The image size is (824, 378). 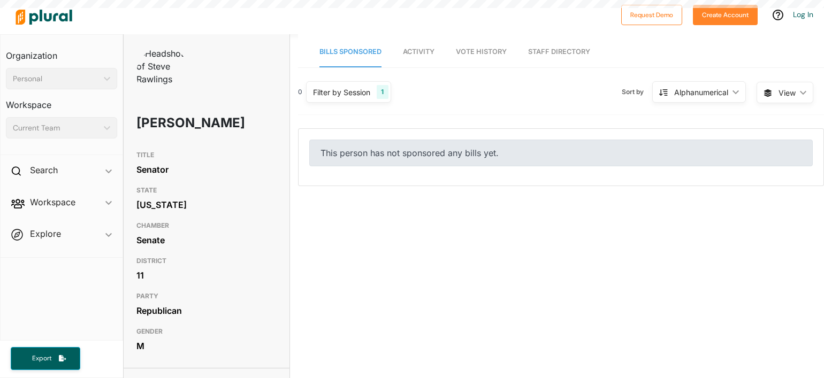 What do you see at coordinates (56, 128) in the screenshot?
I see `div: Current Team` at bounding box center [56, 128].